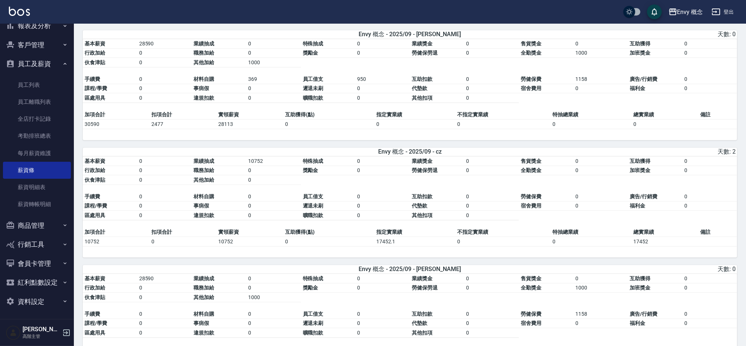 Image resolution: width=746 pixels, height=346 pixels. What do you see at coordinates (531, 196) in the screenshot?
I see `span: 勞健保費` at bounding box center [531, 196].